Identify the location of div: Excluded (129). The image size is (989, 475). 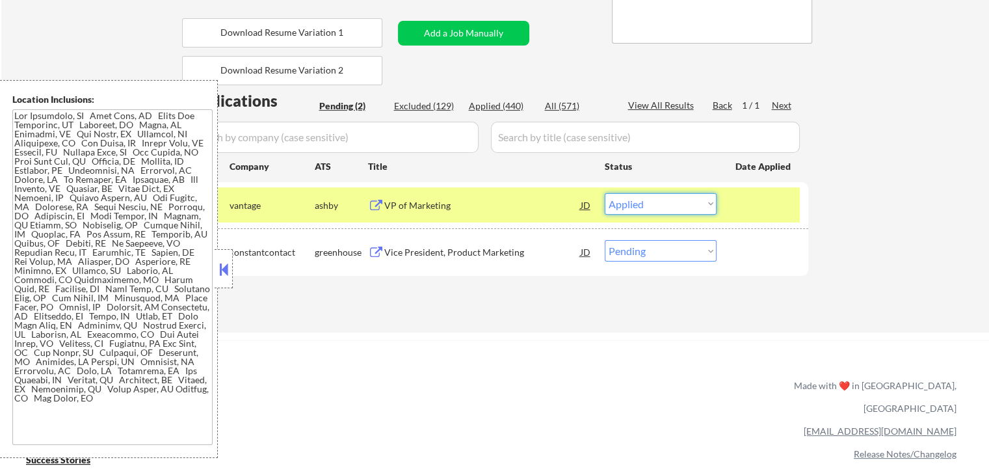
(427, 106).